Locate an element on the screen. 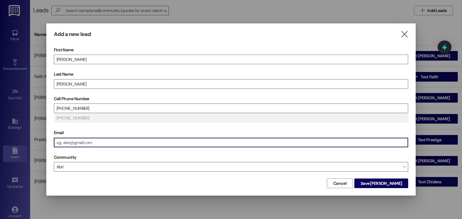 Image resolution: width=462 pixels, height=219 pixels. input: e.g. alex@gmail.com is located at coordinates (231, 143).